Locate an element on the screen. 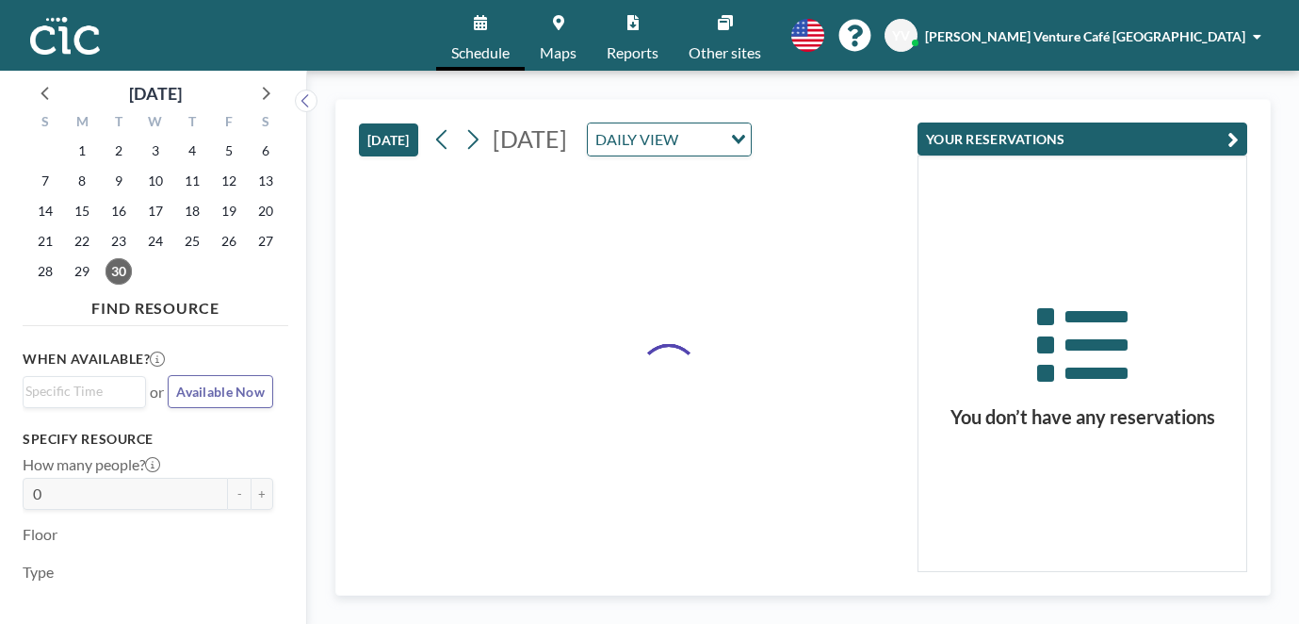  span: Monday, September 15, 2025 is located at coordinates (82, 211).